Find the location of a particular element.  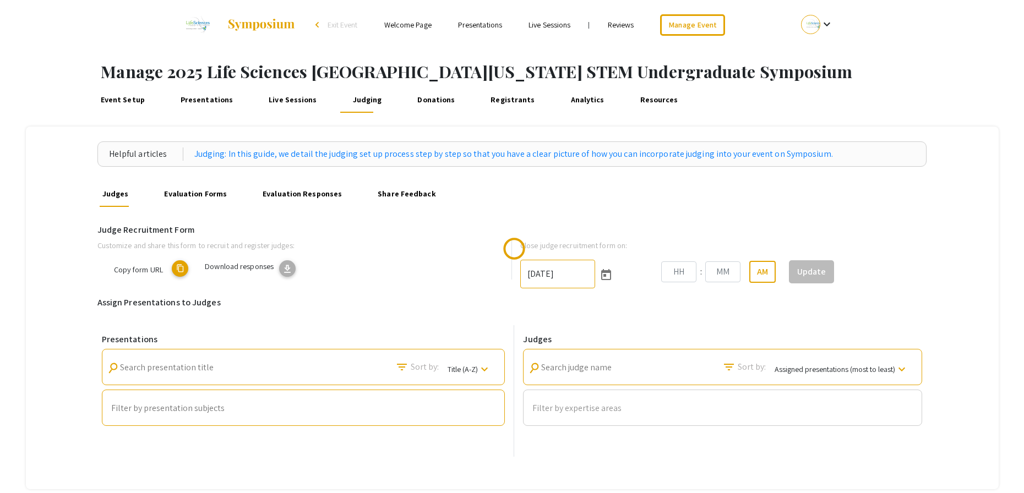

span: Exit Event is located at coordinates (343, 25).